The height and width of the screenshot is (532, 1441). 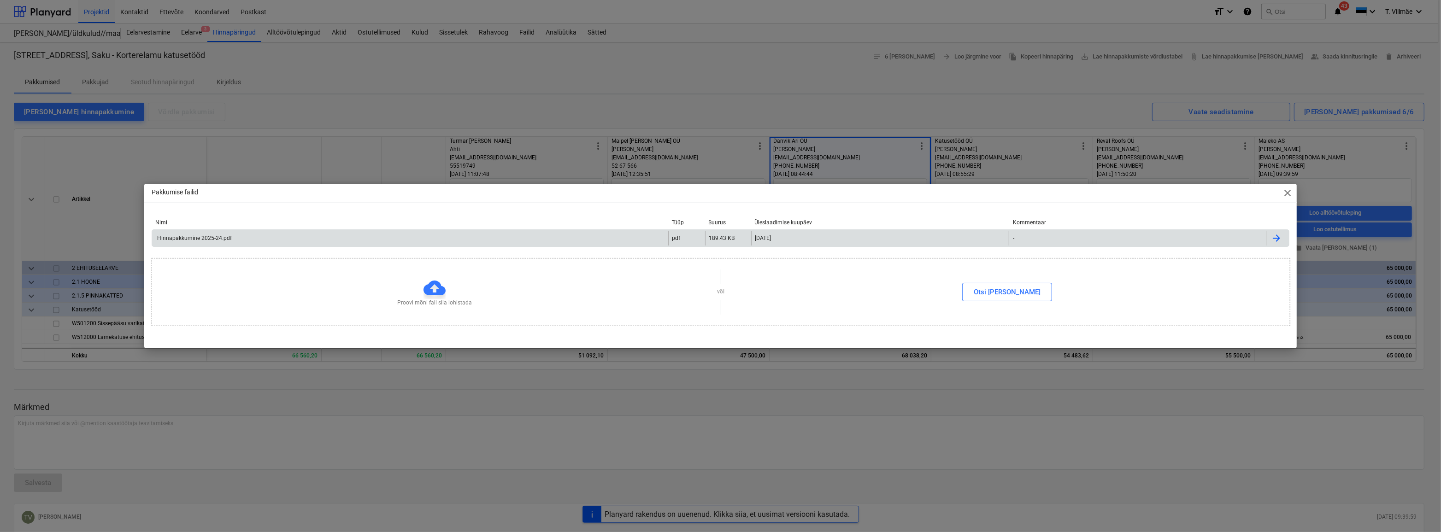 What do you see at coordinates (1139, 223) in the screenshot?
I see `div: Kommentaar` at bounding box center [1139, 223].